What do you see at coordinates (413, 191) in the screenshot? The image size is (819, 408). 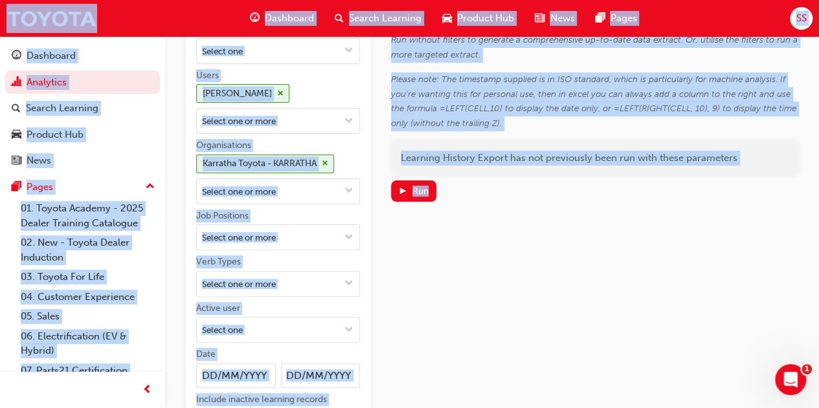 I see `button: Run` at bounding box center [413, 191].